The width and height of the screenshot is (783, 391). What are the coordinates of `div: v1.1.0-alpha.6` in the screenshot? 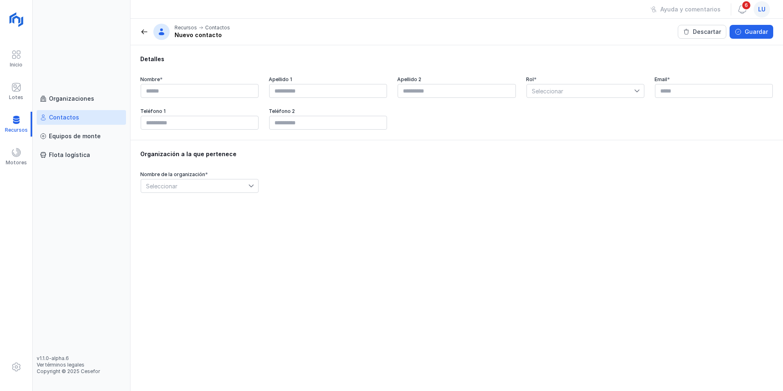 It's located at (81, 359).